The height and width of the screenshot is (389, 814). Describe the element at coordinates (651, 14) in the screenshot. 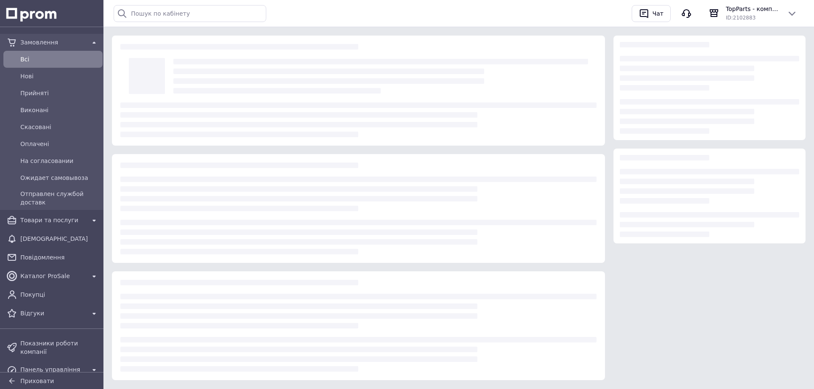

I see `button: Чат` at that location.